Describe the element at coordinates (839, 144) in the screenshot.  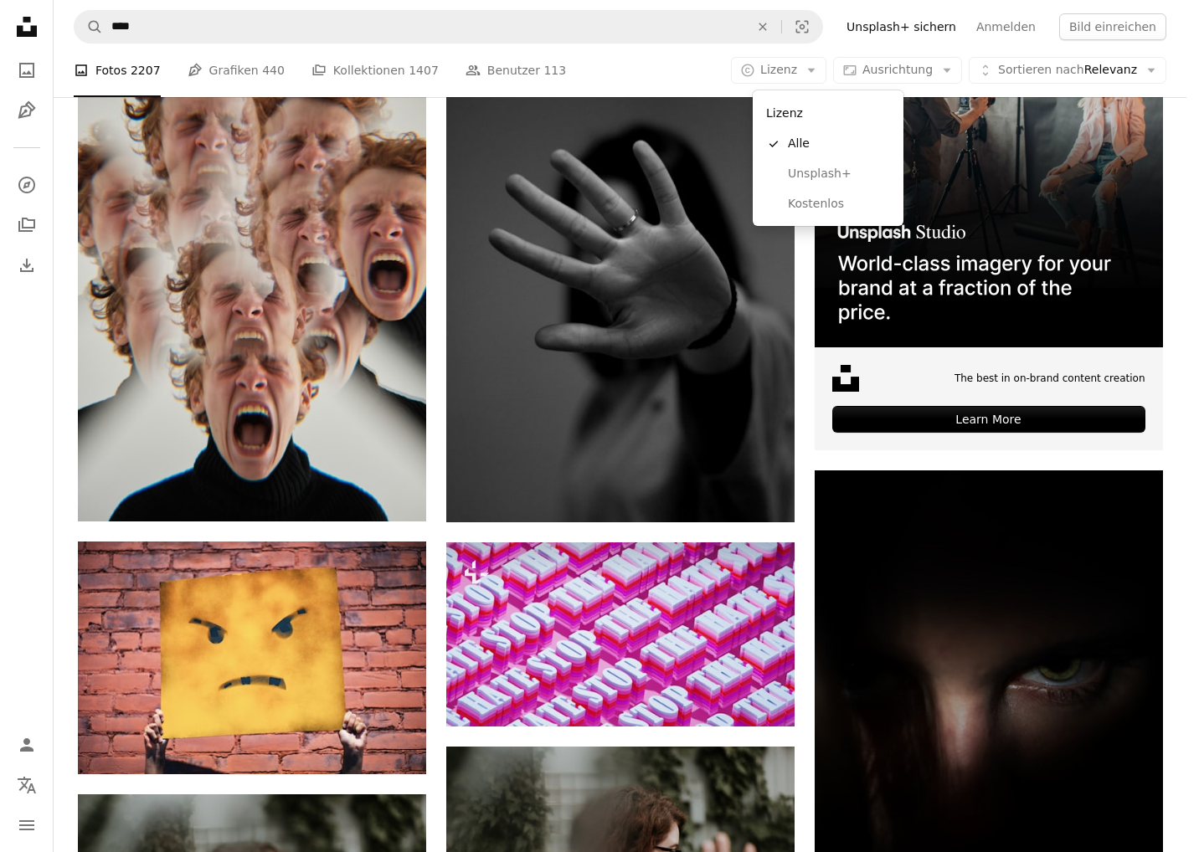
I see `span: Alle` at that location.